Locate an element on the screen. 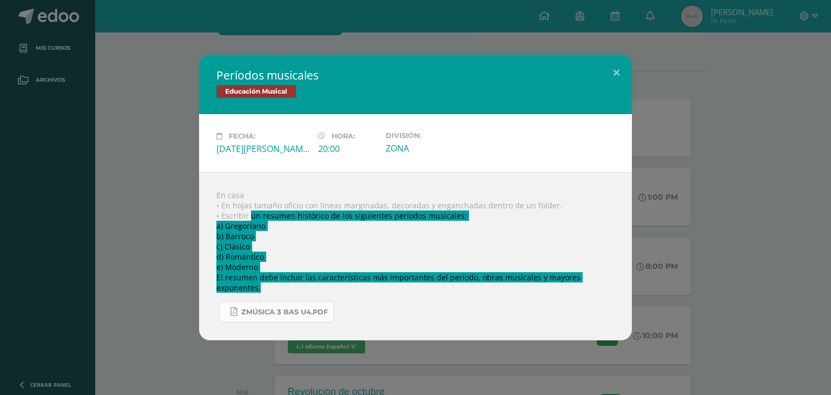 Image resolution: width=831 pixels, height=395 pixels. span: Zmúsica 3 Bas U4.pdf is located at coordinates (284, 312).